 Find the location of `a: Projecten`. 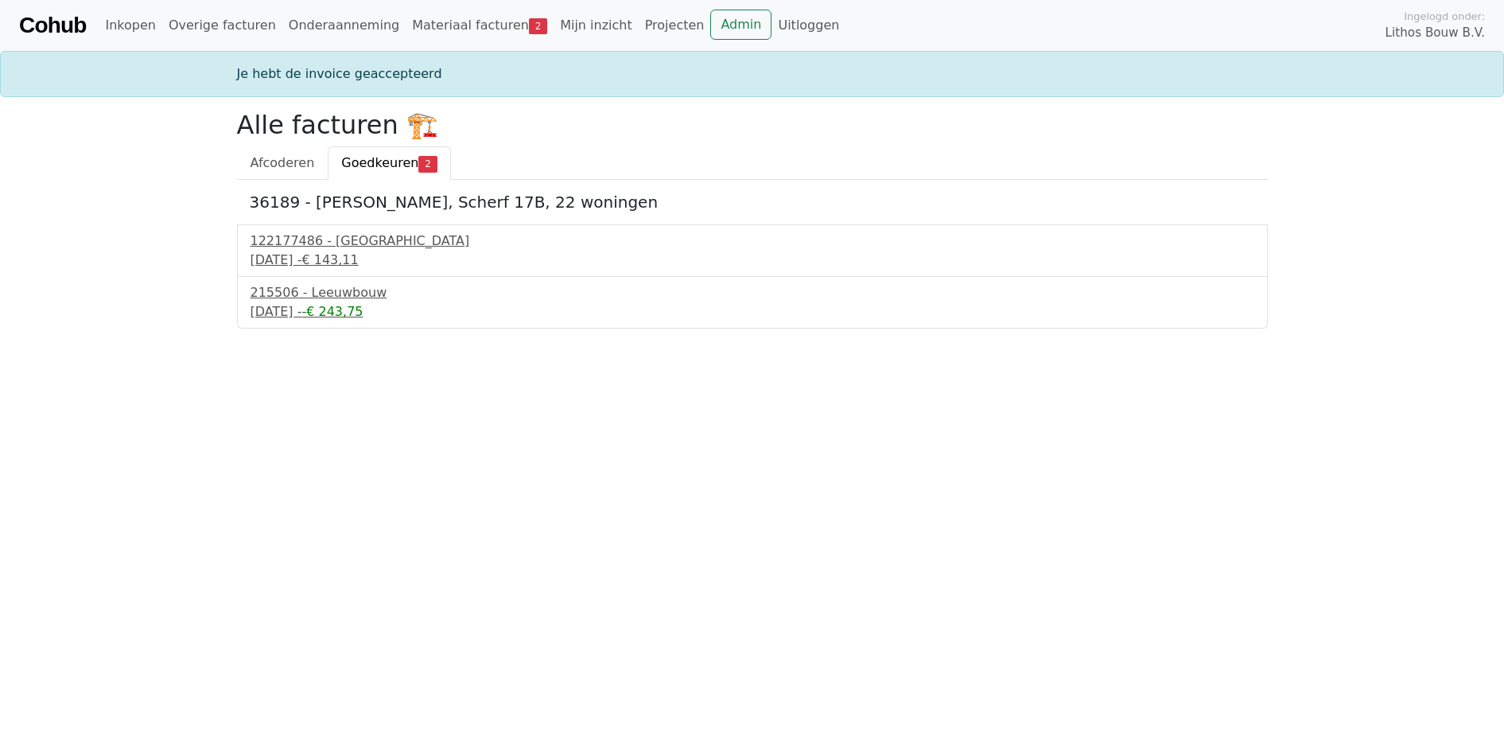

a: Projecten is located at coordinates (675, 25).